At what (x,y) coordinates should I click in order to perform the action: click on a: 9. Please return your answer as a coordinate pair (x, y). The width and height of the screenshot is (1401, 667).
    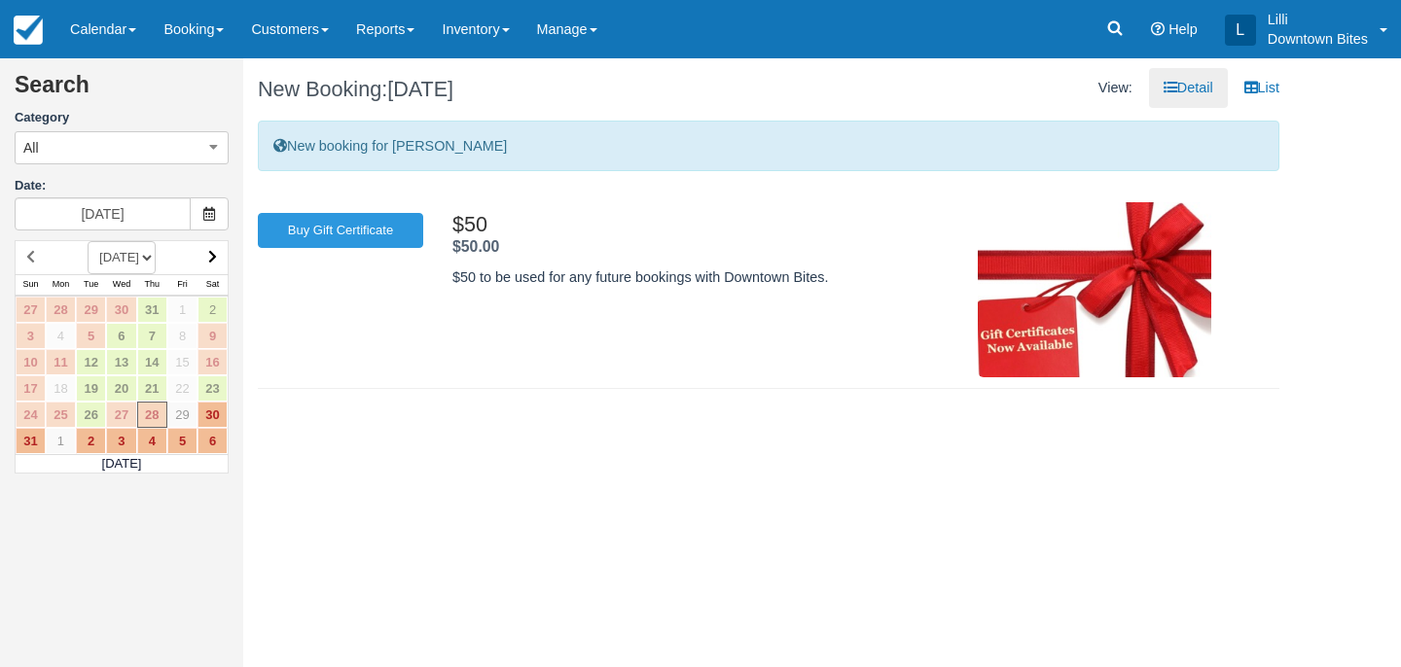
    Looking at the image, I should click on (212, 336).